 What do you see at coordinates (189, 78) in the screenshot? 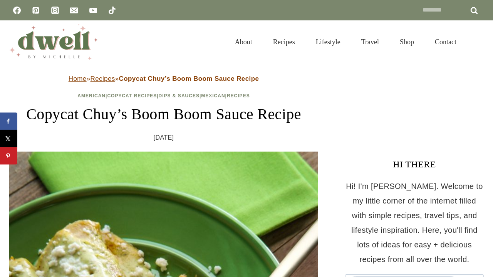
I see `strong: Copycat Chuy’s Boom Boom Sauce Recipe` at bounding box center [189, 78].